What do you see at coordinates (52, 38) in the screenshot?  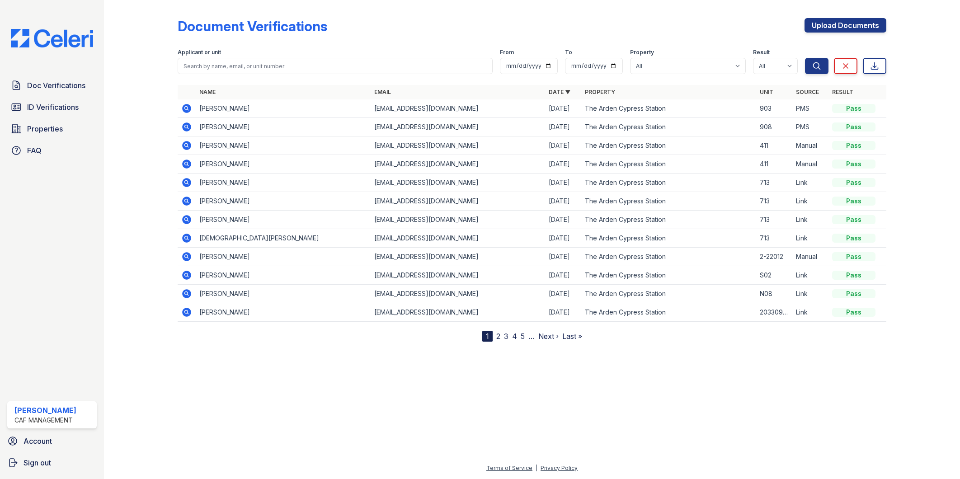 I see `img: CE_Logo_Blue-a8612792a0a2168367f1c8372b55b34899dd931a85d93a1a3d3e32e68fde9ad4.png` at bounding box center [52, 38].